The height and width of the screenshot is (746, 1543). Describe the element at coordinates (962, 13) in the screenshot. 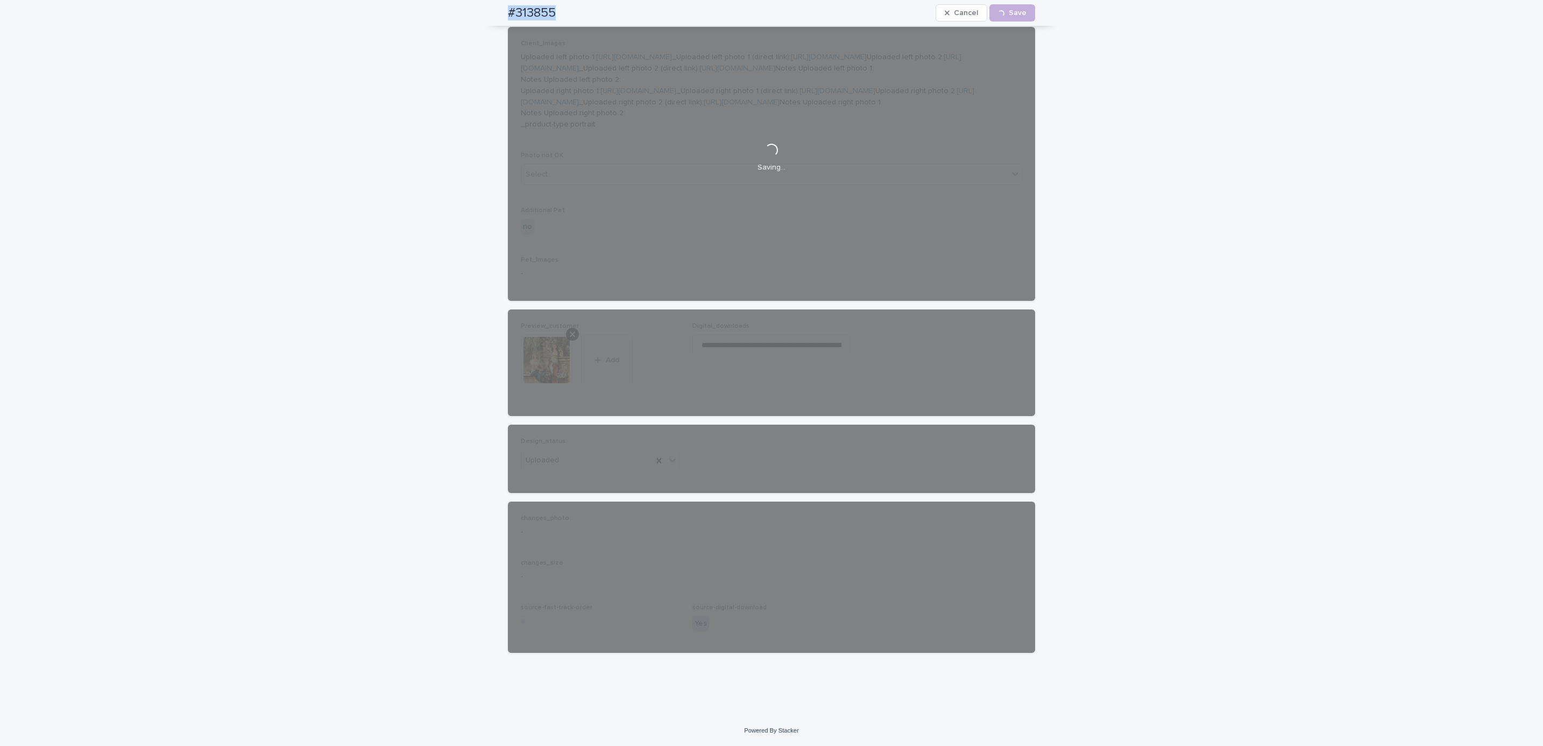

I see `button: Cancel` at that location.